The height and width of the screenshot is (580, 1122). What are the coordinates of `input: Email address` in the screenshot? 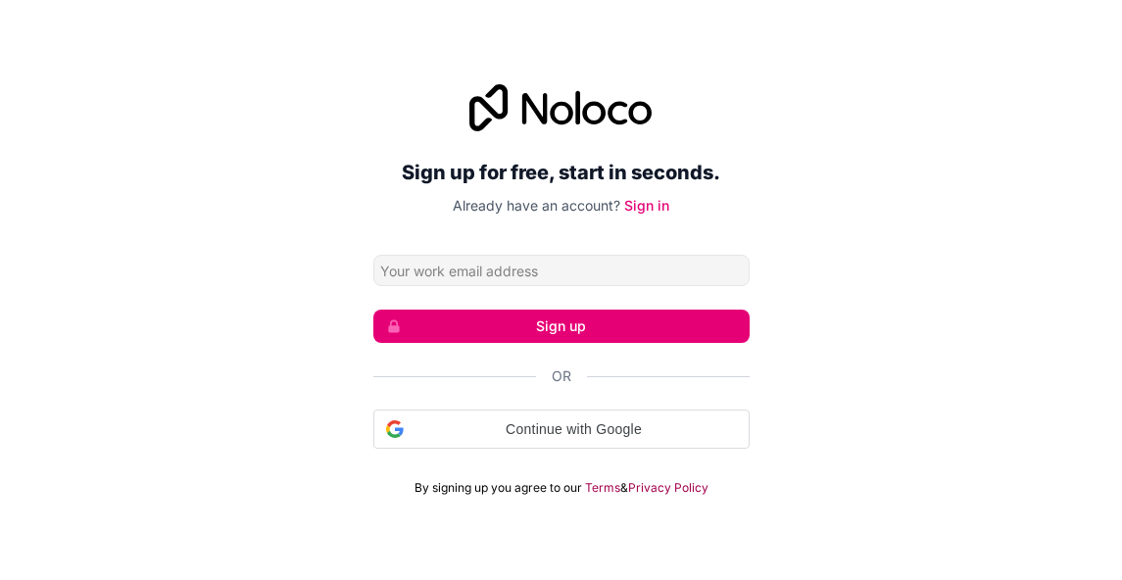 It's located at (561, 270).